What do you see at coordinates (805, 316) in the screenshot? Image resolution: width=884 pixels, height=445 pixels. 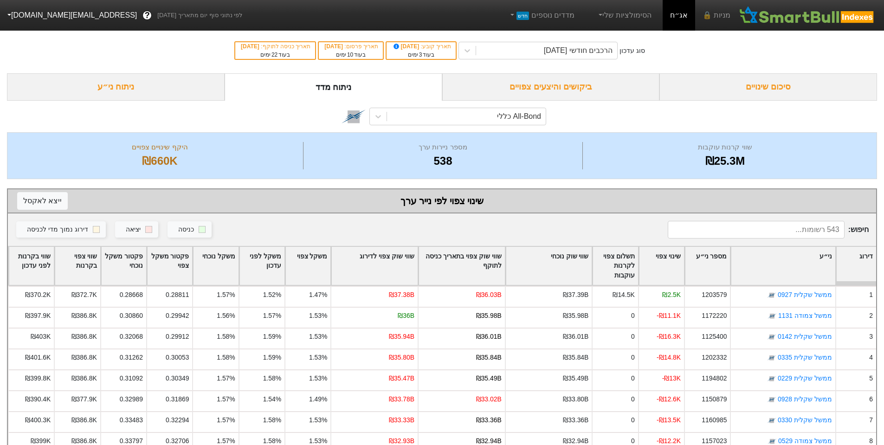 I see `a: ממשל צמודה 1131` at bounding box center [805, 316].